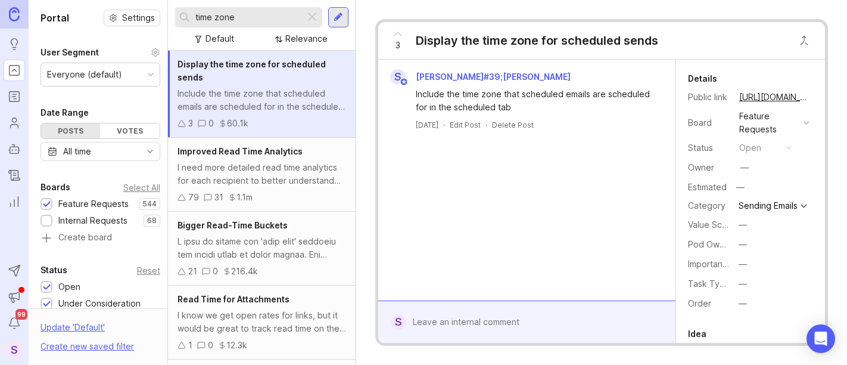 Image resolution: width=847 pixels, height=365 pixels. I want to click on div: Internal Requests, so click(93, 221).